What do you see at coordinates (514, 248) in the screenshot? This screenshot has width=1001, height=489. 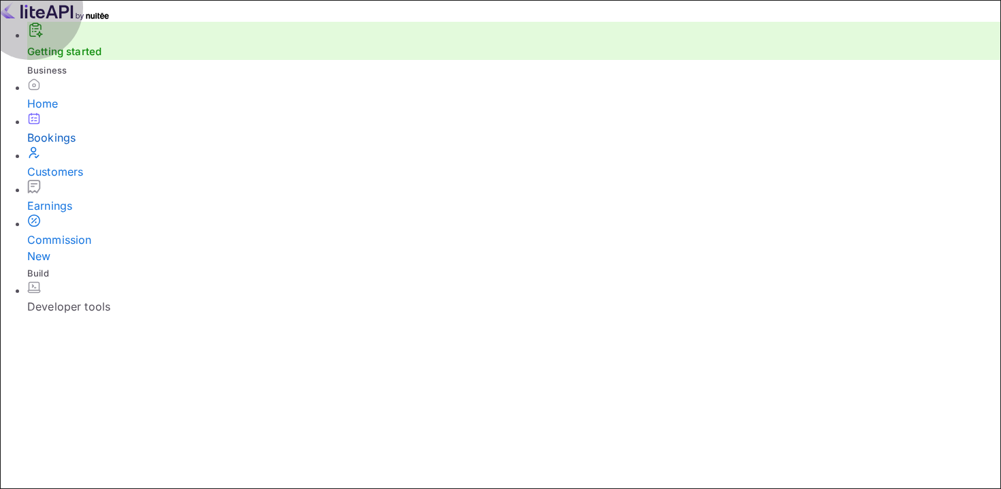 I see `div: Commission` at bounding box center [514, 248].